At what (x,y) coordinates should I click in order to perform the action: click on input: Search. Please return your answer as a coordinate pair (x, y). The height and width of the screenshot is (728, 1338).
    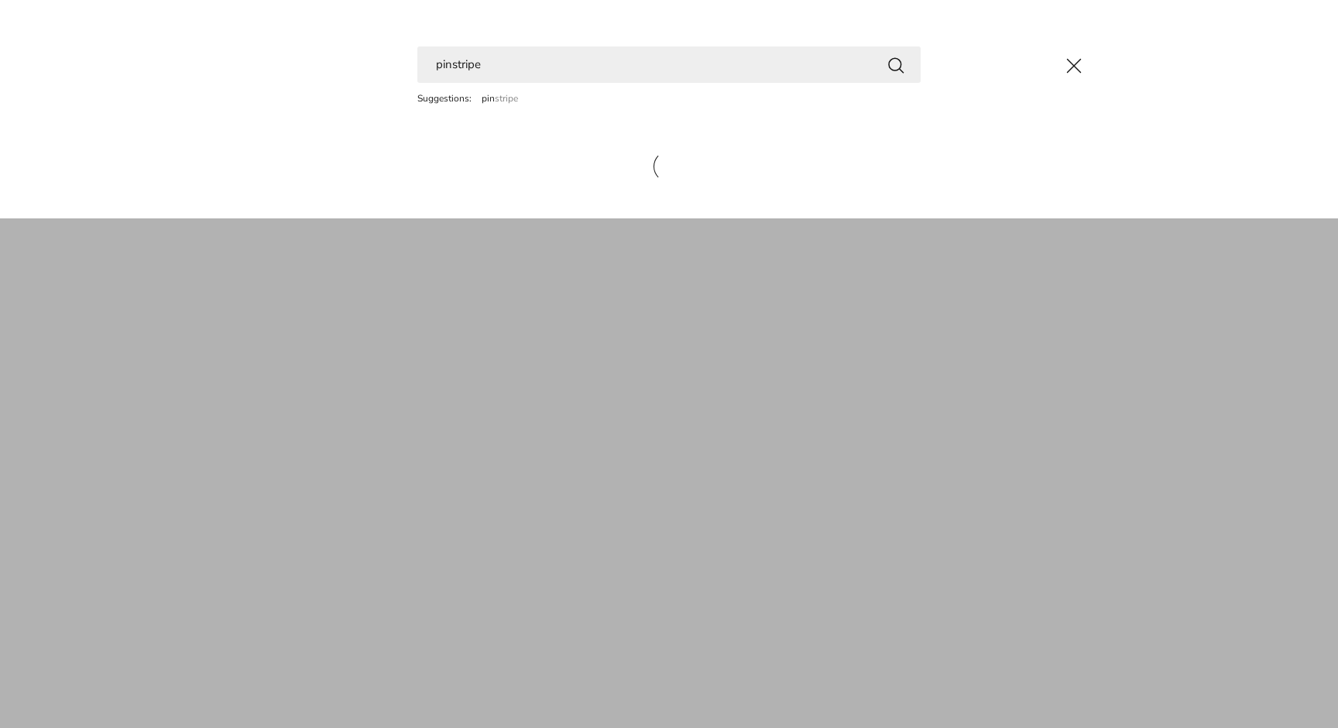
    Looking at the image, I should click on (669, 64).